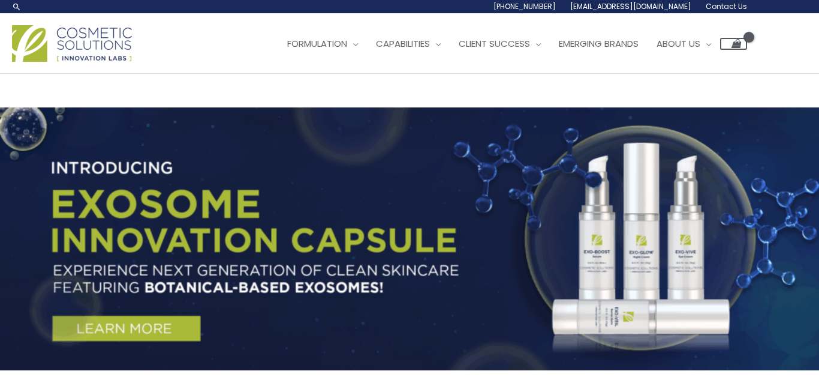  What do you see at coordinates (17, 7) in the screenshot?
I see `a: Search icon link` at bounding box center [17, 7].